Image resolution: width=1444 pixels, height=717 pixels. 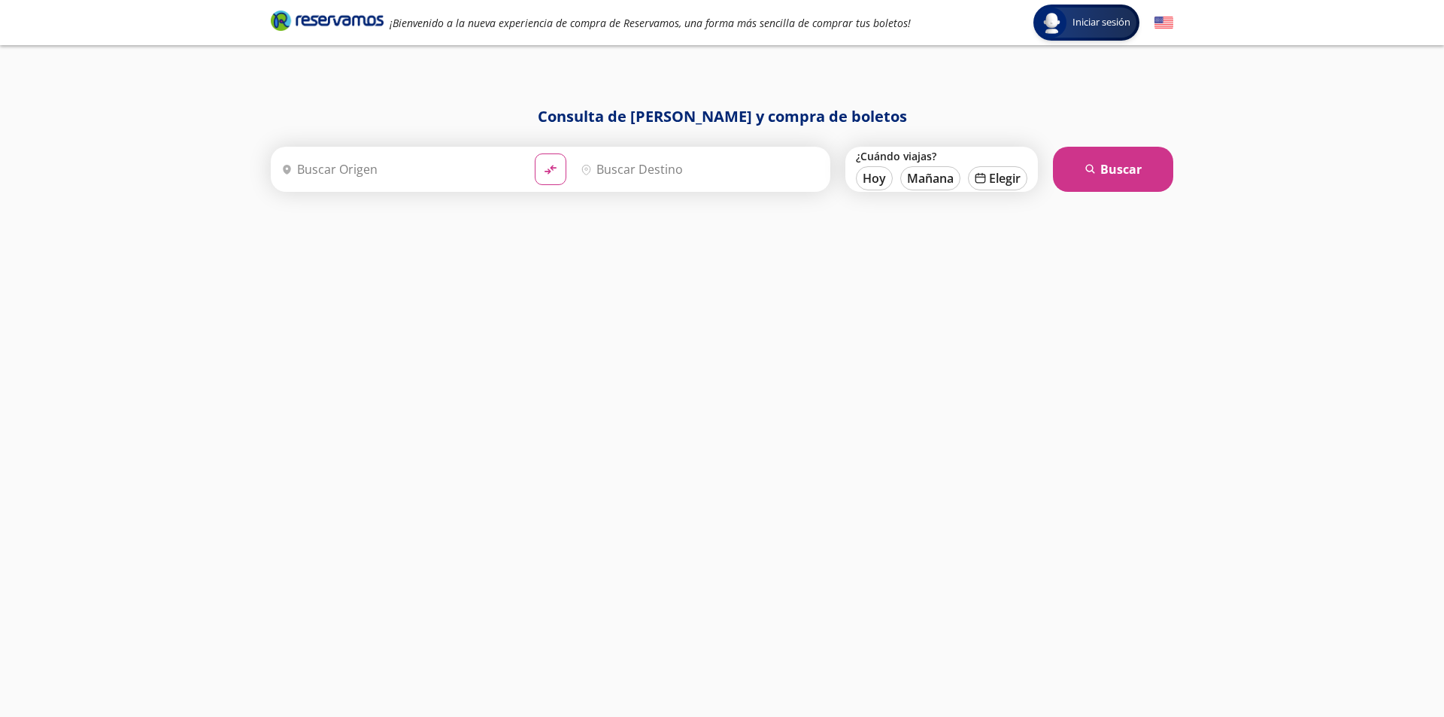 I want to click on button: English, so click(x=1164, y=23).